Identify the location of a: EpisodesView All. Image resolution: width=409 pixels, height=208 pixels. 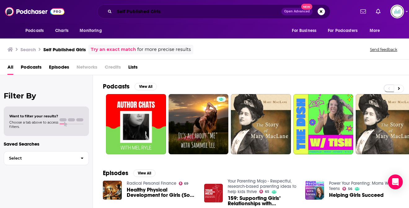
(129, 173).